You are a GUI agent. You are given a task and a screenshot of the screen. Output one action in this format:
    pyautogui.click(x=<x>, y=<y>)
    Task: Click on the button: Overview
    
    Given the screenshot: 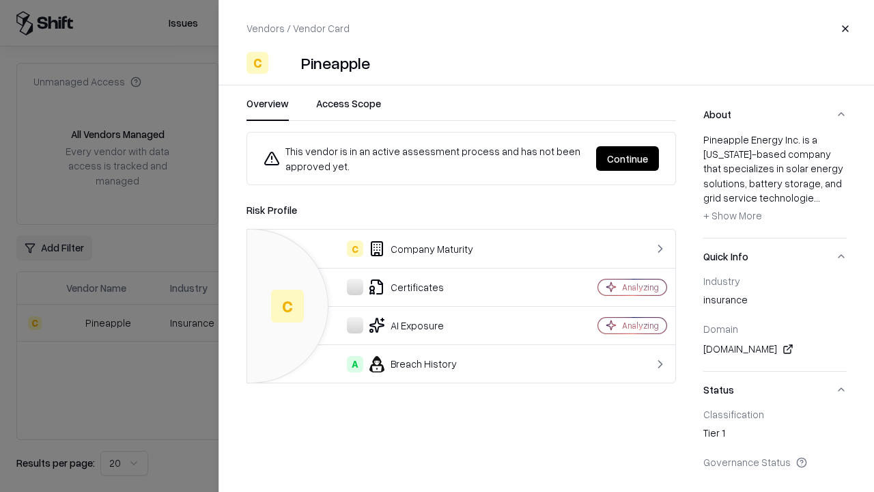 What is the action you would take?
    pyautogui.click(x=268, y=109)
    